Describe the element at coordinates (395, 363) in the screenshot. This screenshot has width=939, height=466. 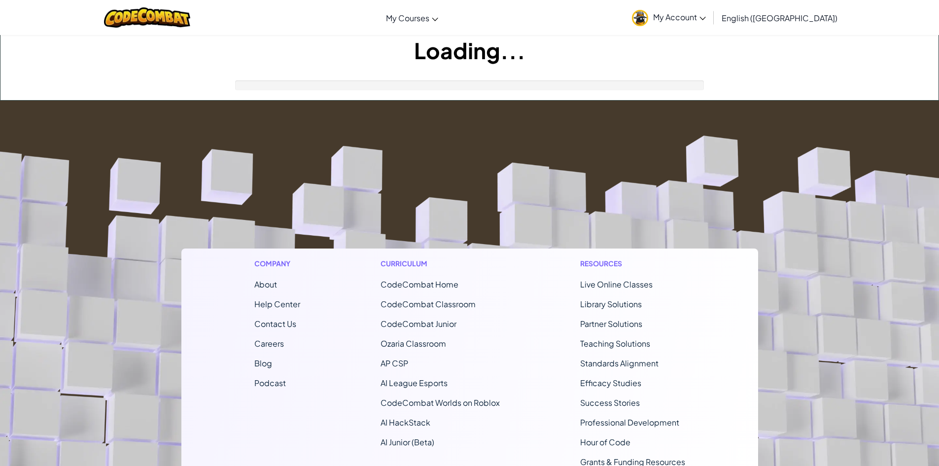
I see `a: AP CSP` at that location.